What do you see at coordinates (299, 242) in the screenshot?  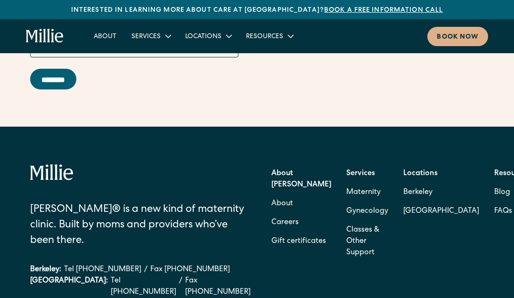 I see `a: Gift certificates` at bounding box center [299, 242].